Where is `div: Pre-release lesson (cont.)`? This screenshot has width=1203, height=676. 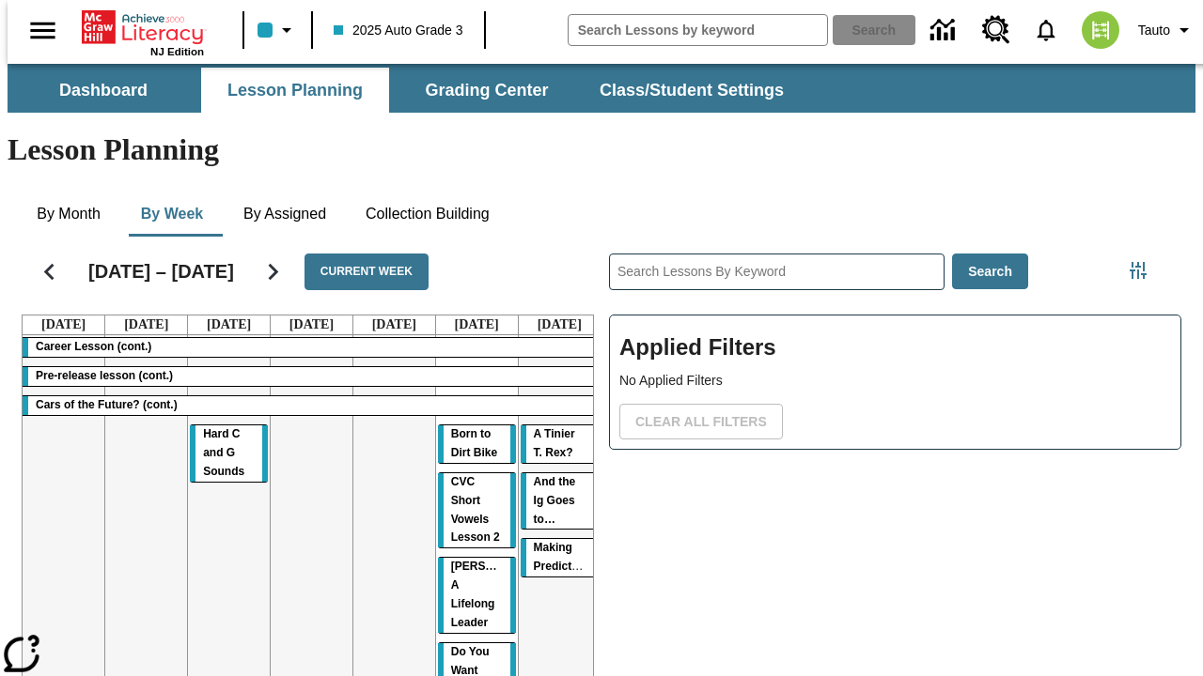
div: Pre-release lesson (cont.) is located at coordinates (311, 377).